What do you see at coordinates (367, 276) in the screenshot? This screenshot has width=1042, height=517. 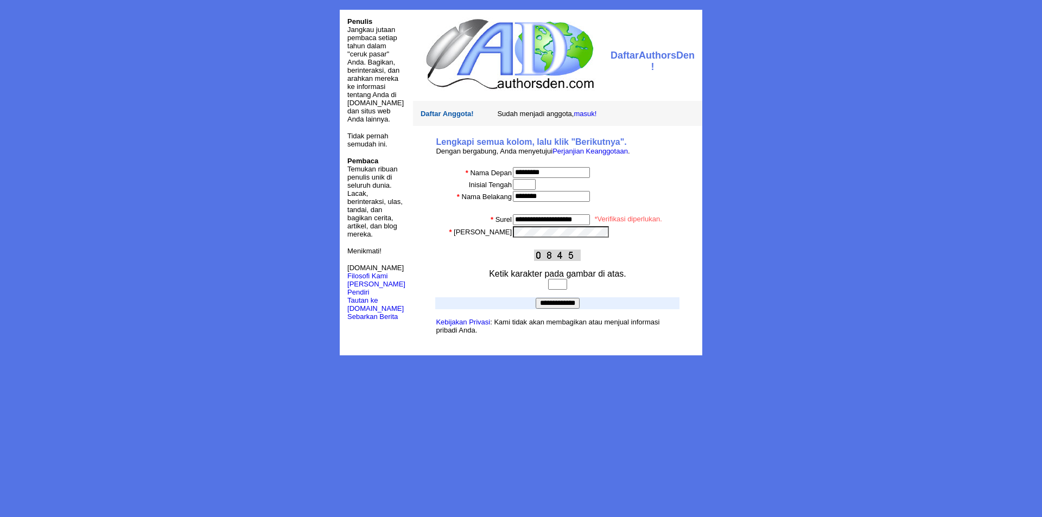 I see `font: Filosofi Kami` at bounding box center [367, 276].